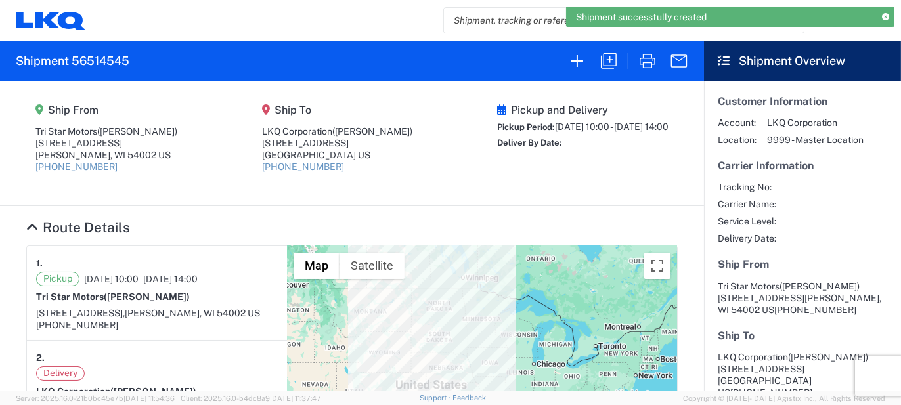  I want to click on span: Account:, so click(737, 123).